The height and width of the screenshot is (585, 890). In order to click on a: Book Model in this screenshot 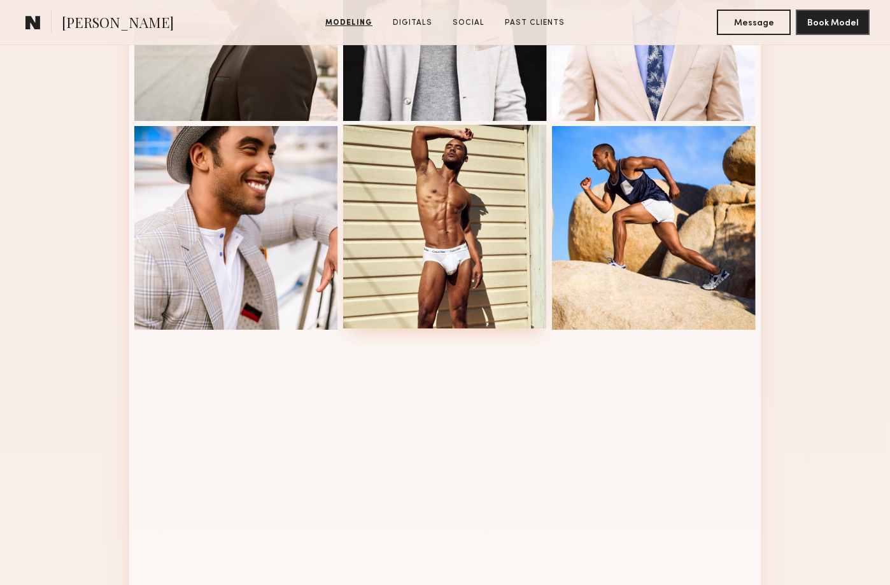, I will do `click(832, 22)`.